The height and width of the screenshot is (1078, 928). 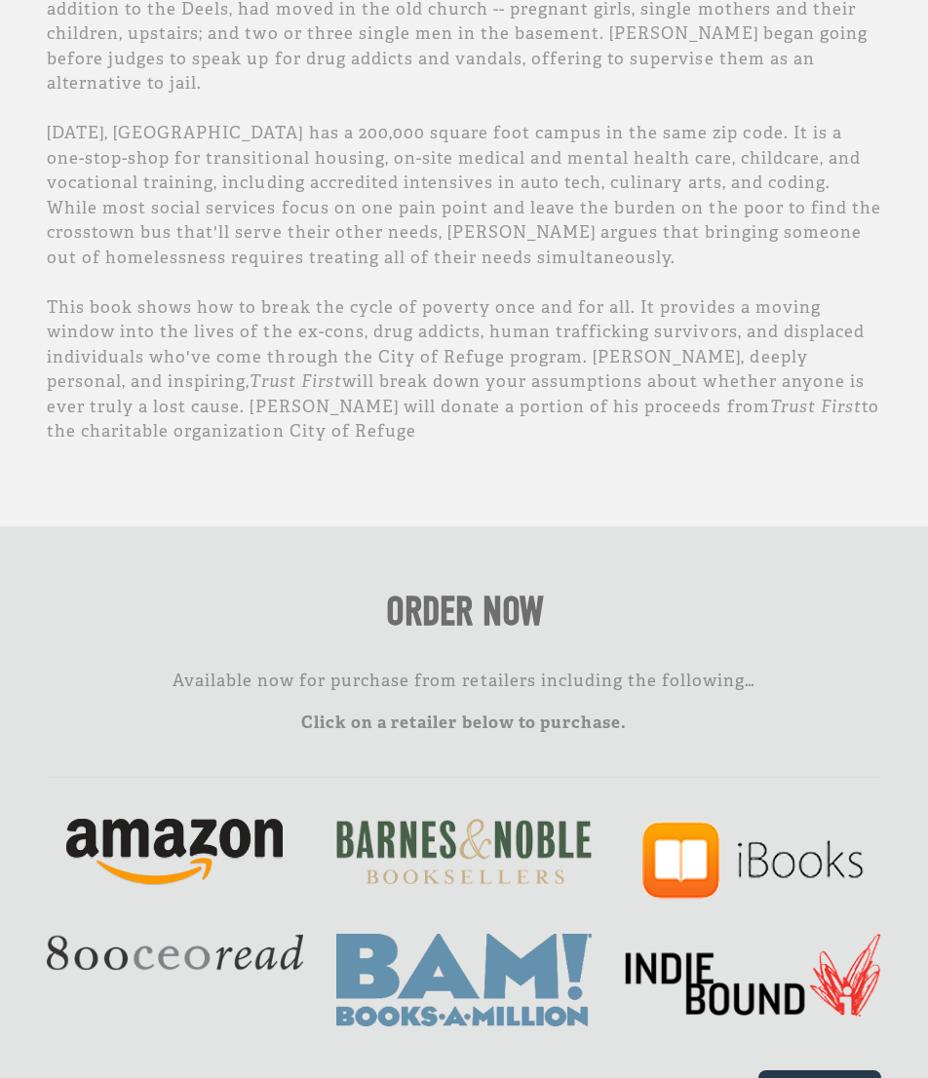 What do you see at coordinates (174, 852) in the screenshot?
I see `a: amazon-color.png` at bounding box center [174, 852].